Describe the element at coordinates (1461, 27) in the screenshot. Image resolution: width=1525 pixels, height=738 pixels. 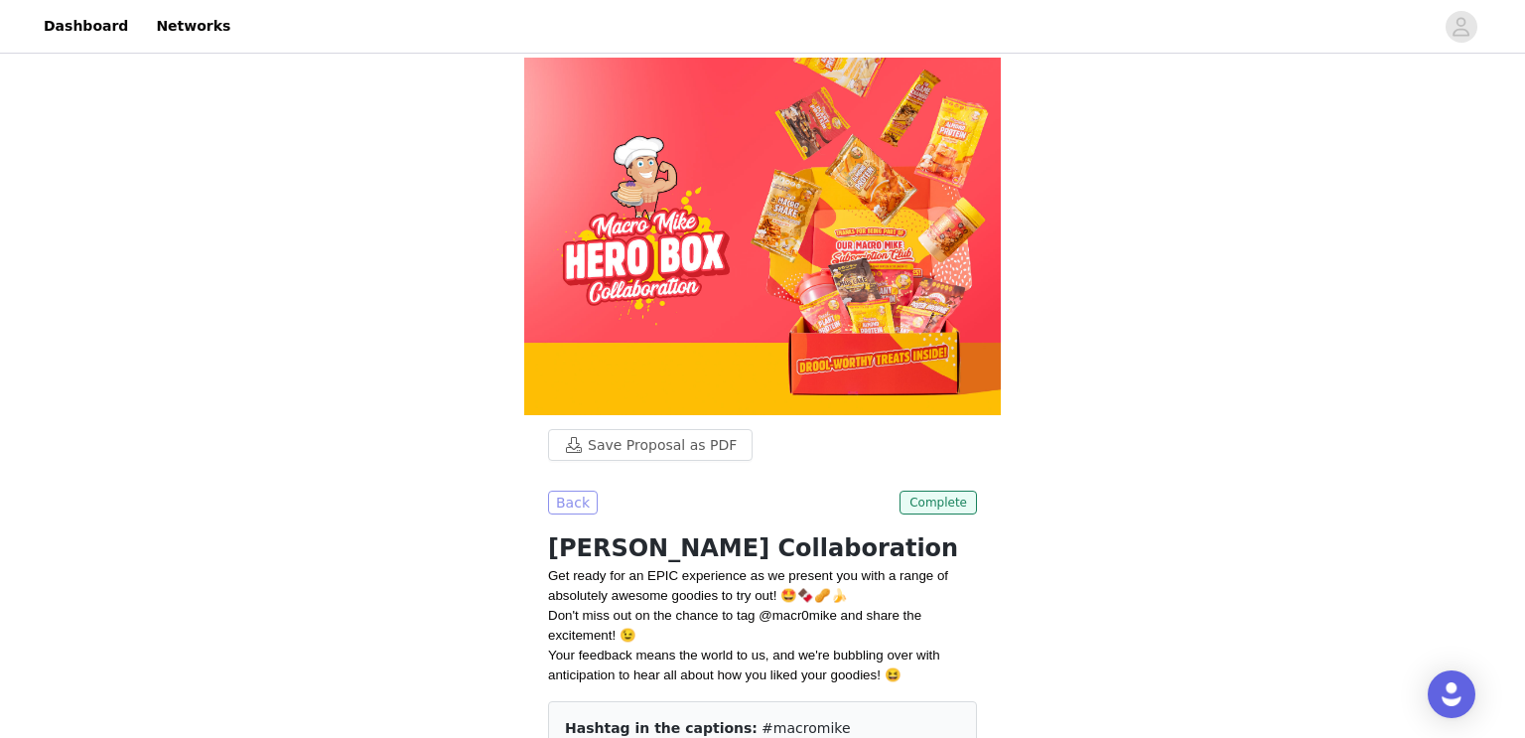
I see `div: avatar` at that location.